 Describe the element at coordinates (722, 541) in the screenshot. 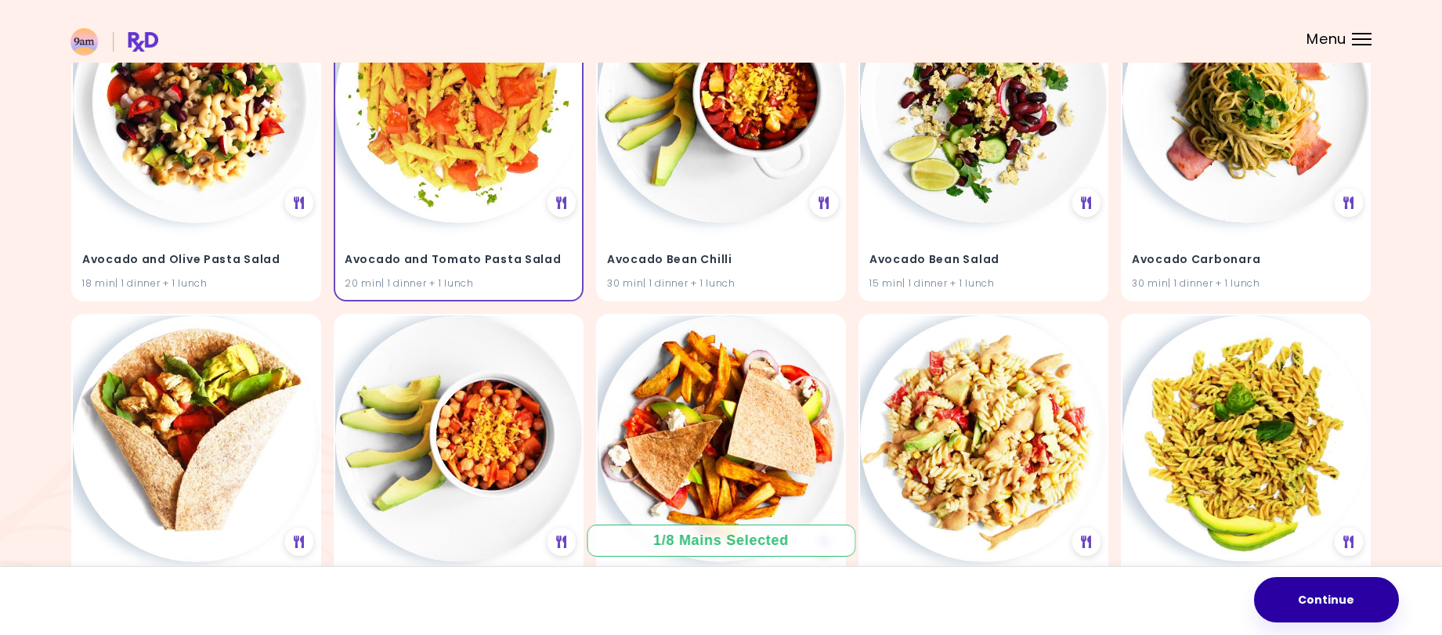

I see `div: 1 / 8 Mains Selected` at that location.